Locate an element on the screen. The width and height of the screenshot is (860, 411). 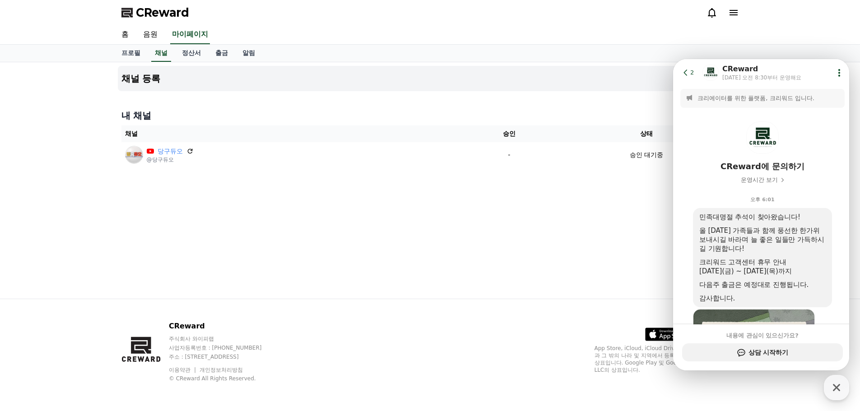
a: 개인정보처리방침 is located at coordinates (221, 370).